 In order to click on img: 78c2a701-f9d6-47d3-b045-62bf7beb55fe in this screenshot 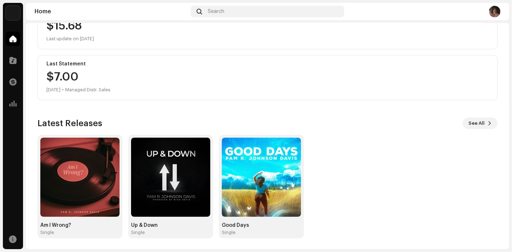, I will do `click(171, 177)`.